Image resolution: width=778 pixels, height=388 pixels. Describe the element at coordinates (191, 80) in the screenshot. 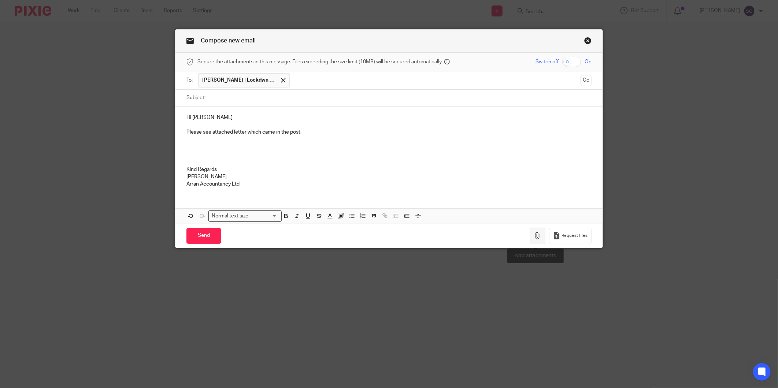

I see `label: To:` at that location.